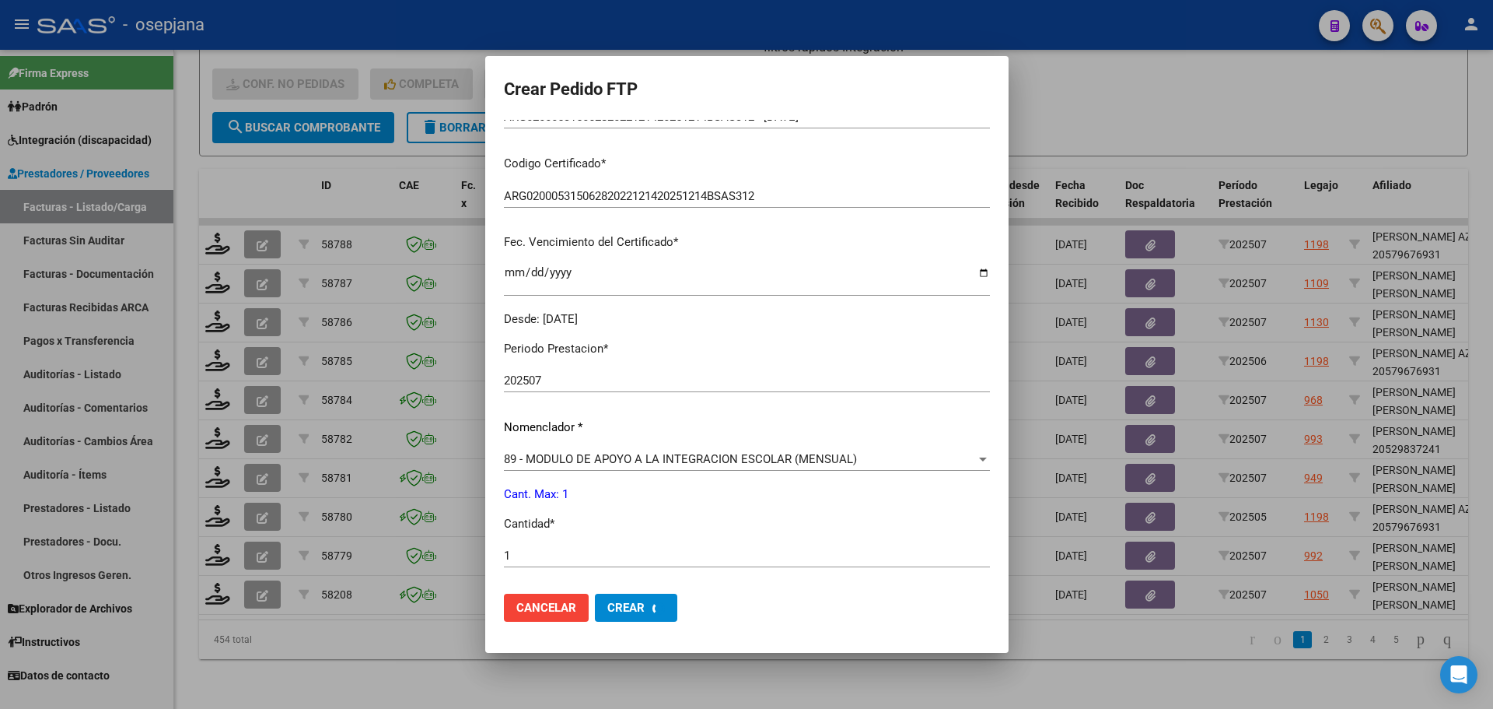  Describe the element at coordinates (681, 459) in the screenshot. I see `span: 89 - MODULO DE APOYO A LA INTEGRACION ESCOLAR (MENSUAL)` at that location.